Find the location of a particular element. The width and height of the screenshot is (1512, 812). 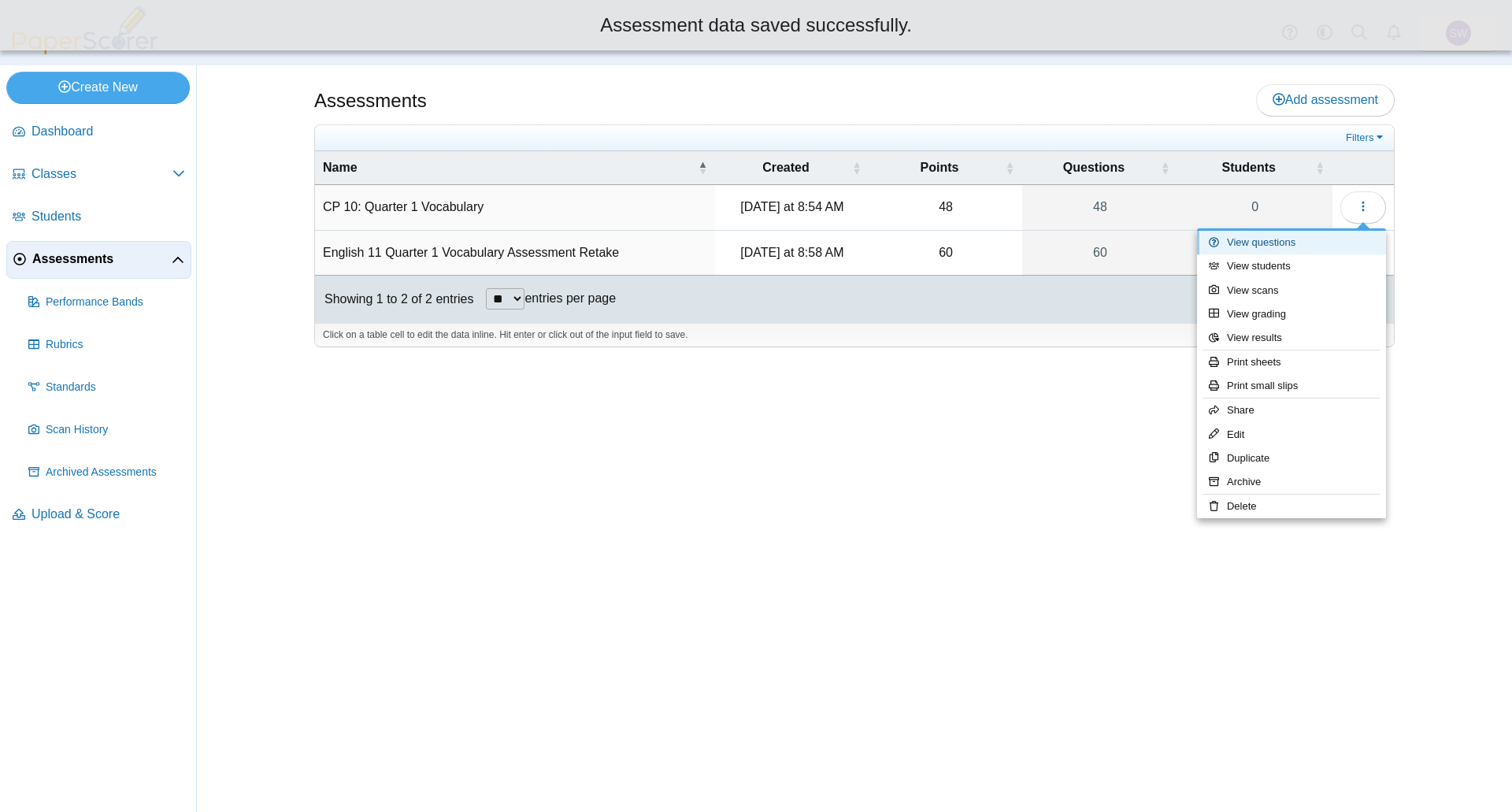

span: Points : Activate to sort is located at coordinates (1010, 168).